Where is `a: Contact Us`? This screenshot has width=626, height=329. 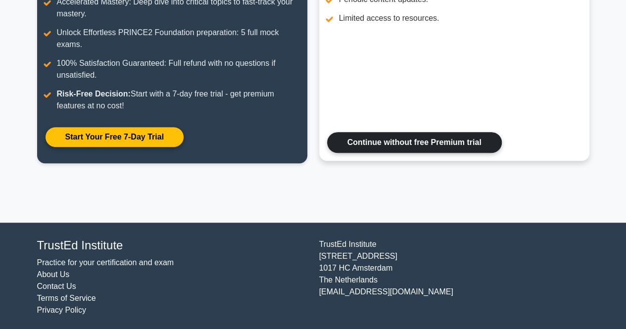 a: Contact Us is located at coordinates (56, 286).